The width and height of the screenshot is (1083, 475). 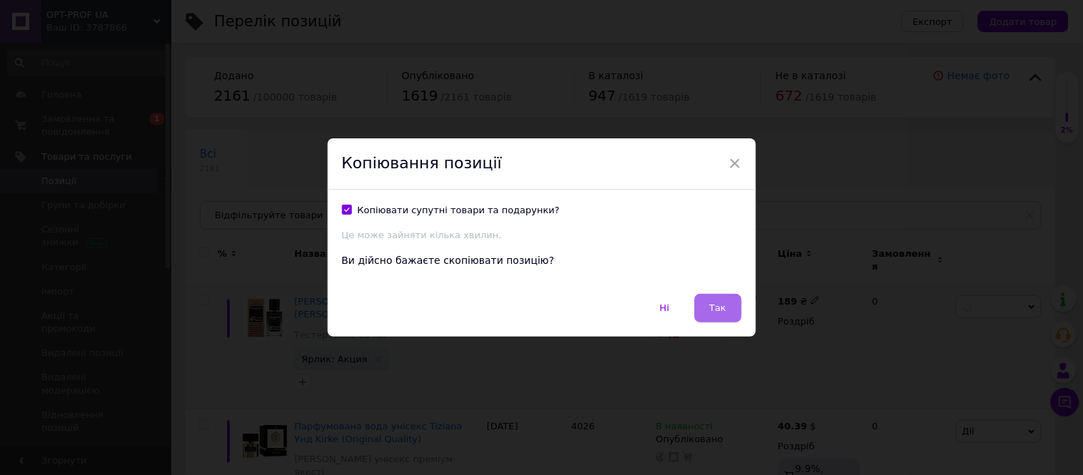 What do you see at coordinates (664, 308) in the screenshot?
I see `span: Ні` at bounding box center [664, 308].